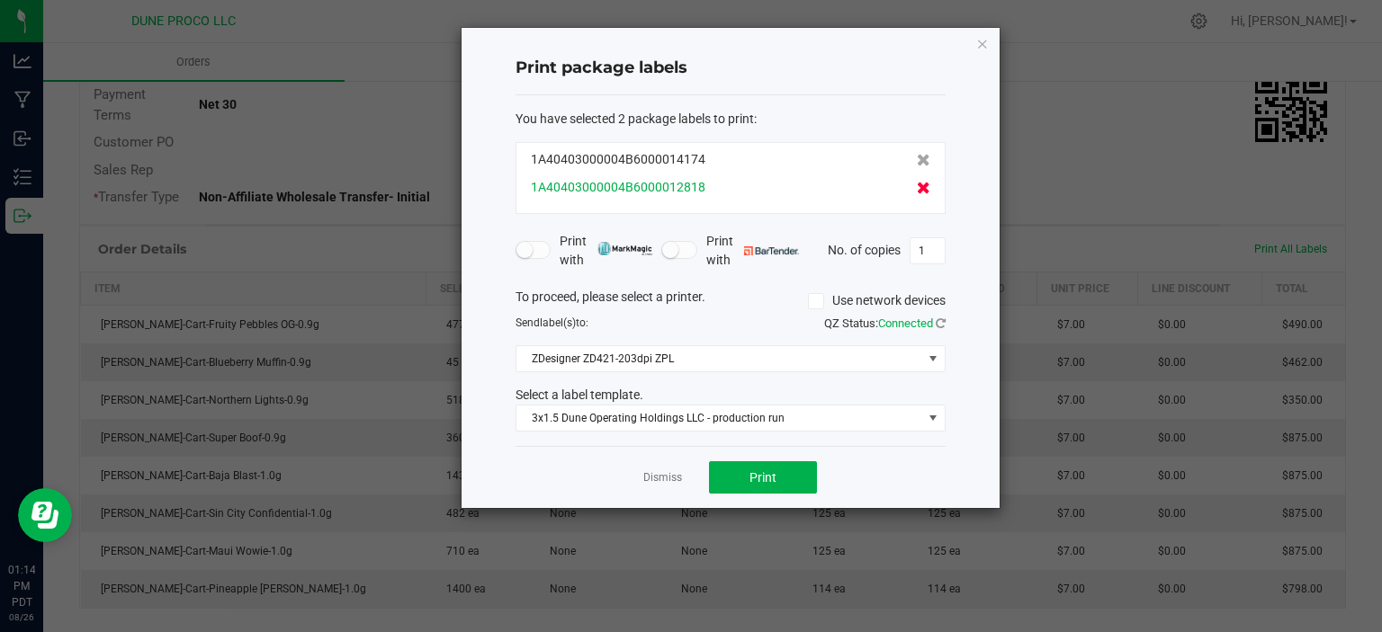  Describe the element at coordinates (730, 68) in the screenshot. I see `h4: Print package labels` at that location.